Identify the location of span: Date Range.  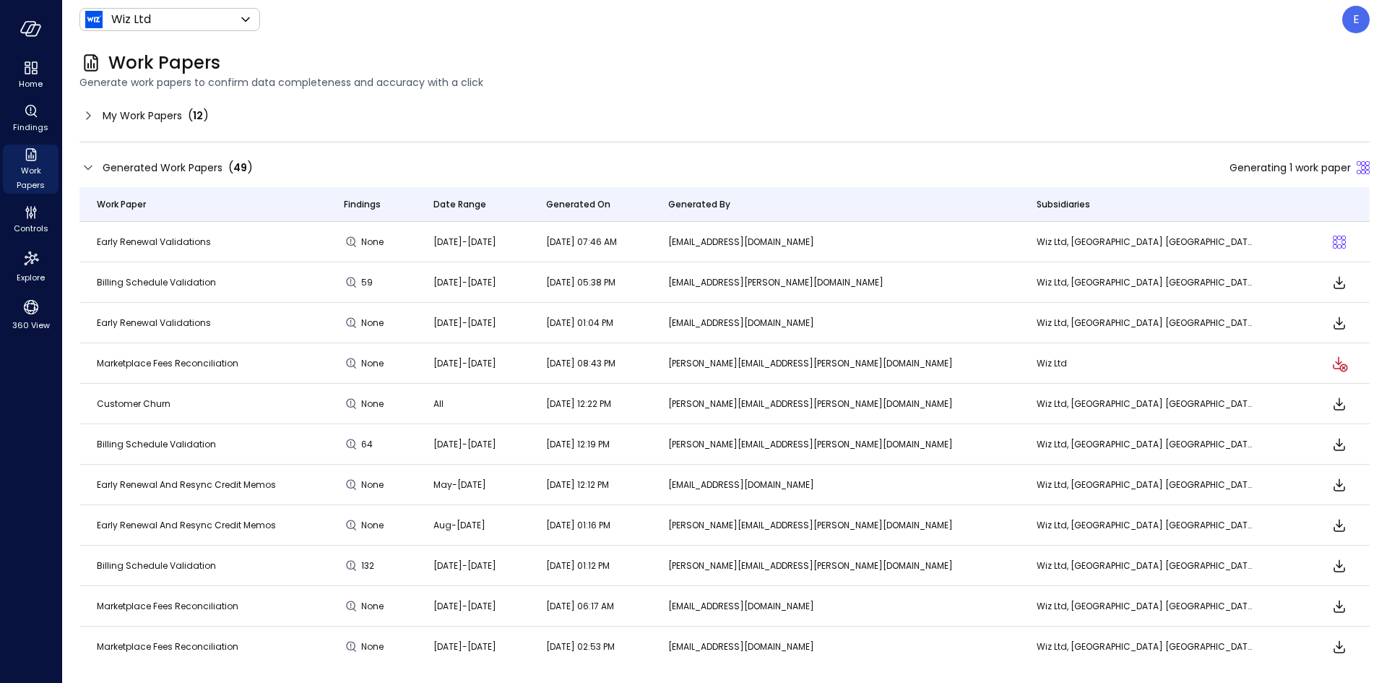
(459, 204).